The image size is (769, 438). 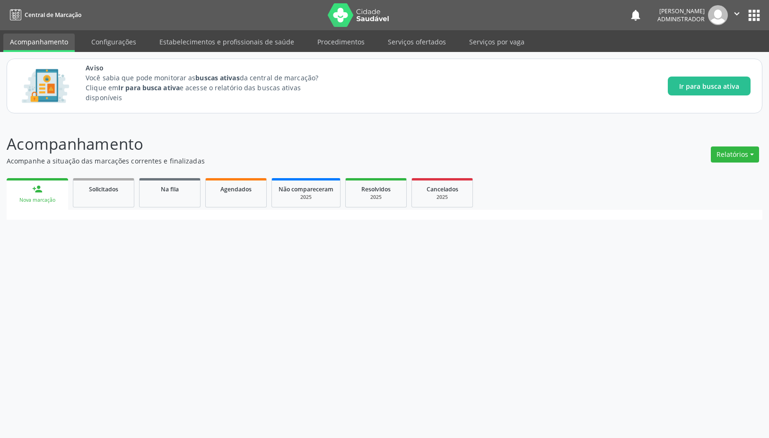 What do you see at coordinates (376, 189) in the screenshot?
I see `span: Resolvidos` at bounding box center [376, 189].